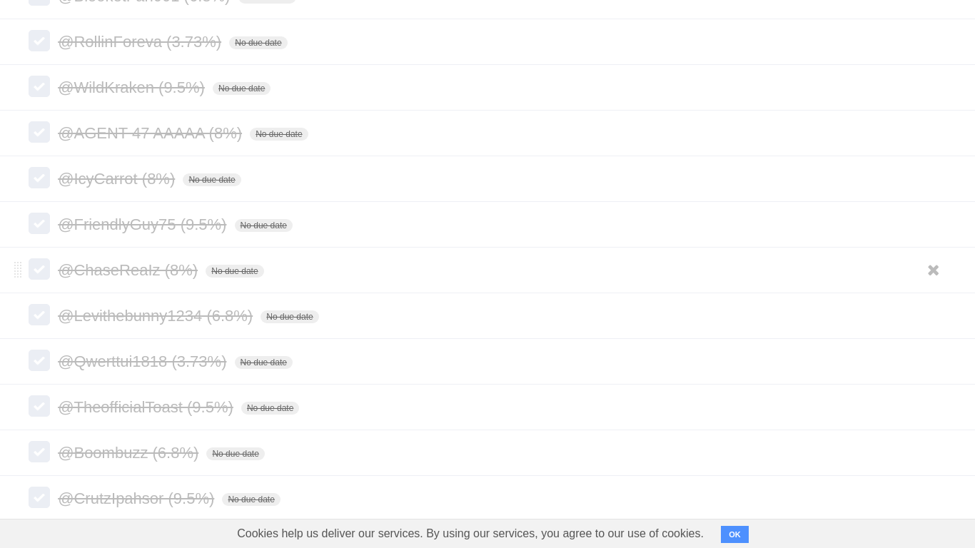  What do you see at coordinates (138, 498) in the screenshot?
I see `span: @CrutzIpahsor (9.5%)` at bounding box center [138, 498].